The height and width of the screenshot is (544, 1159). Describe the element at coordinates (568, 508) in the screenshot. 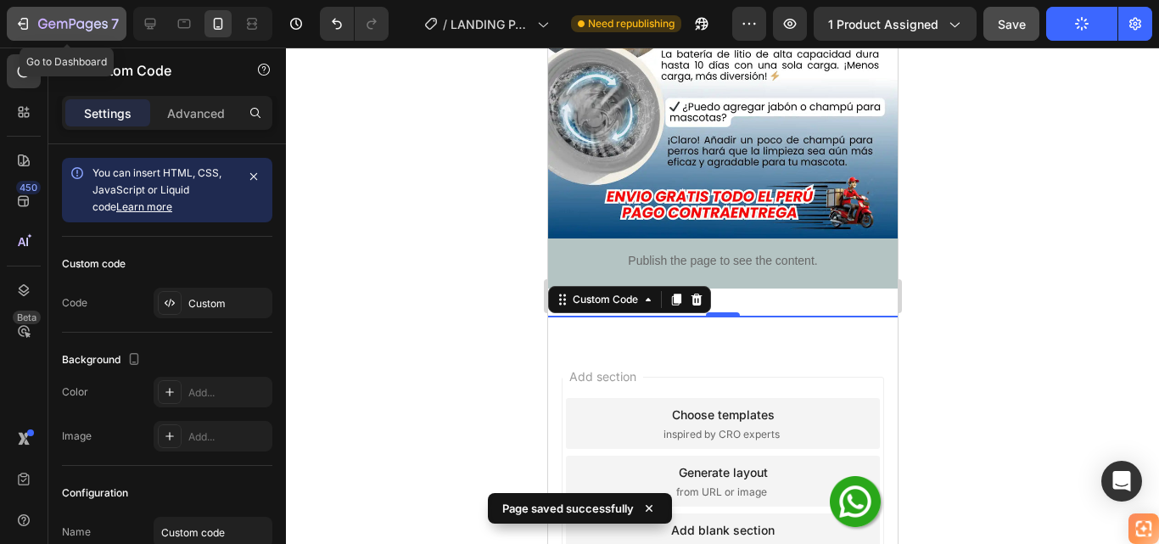

I see `p: Page saved successfully` at that location.